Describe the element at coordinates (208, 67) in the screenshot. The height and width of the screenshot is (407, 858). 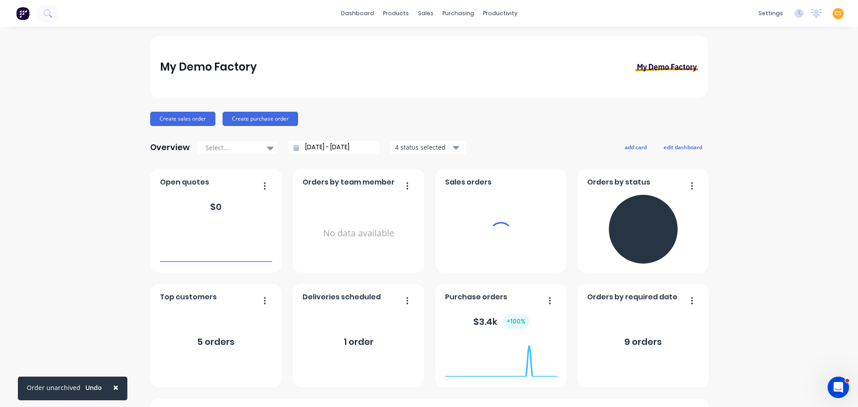
I see `div: My Demo Factory` at that location.